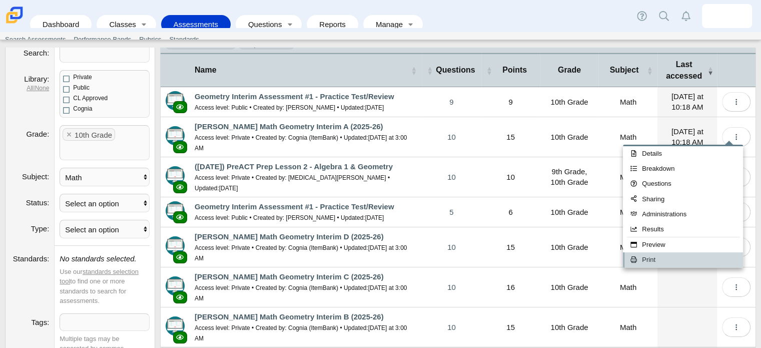 Image resolution: width=761 pixels, height=348 pixels. I want to click on a: All, so click(30, 88).